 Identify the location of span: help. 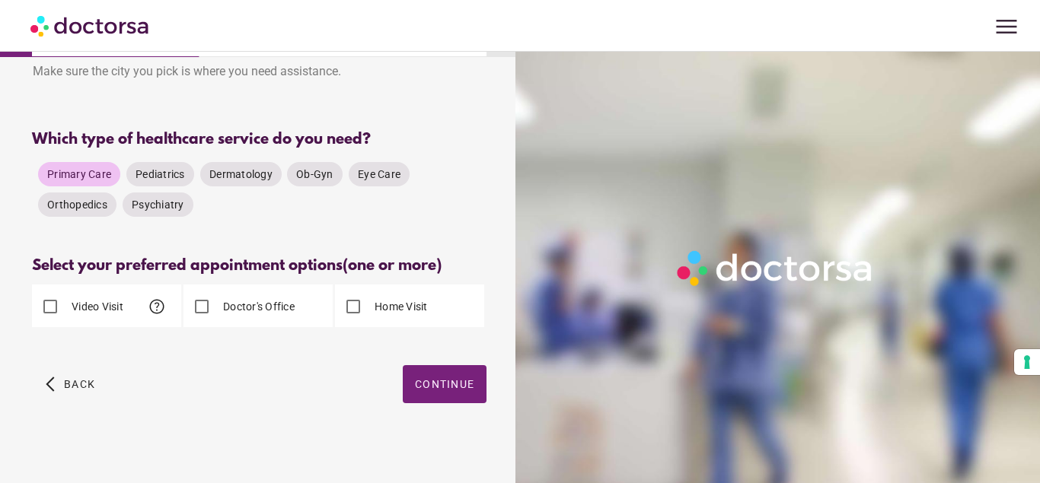
(157, 307).